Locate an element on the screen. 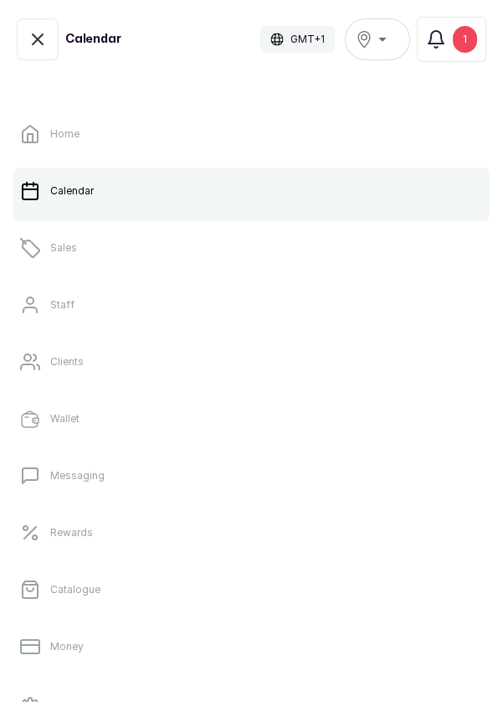 The image size is (503, 702). a: Catalogue is located at coordinates (251, 590).